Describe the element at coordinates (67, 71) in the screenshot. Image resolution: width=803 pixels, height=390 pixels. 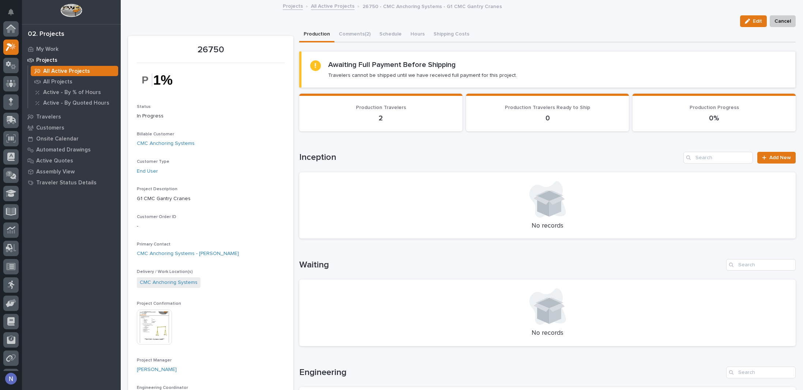
I see `p: All Active Projects` at that location.